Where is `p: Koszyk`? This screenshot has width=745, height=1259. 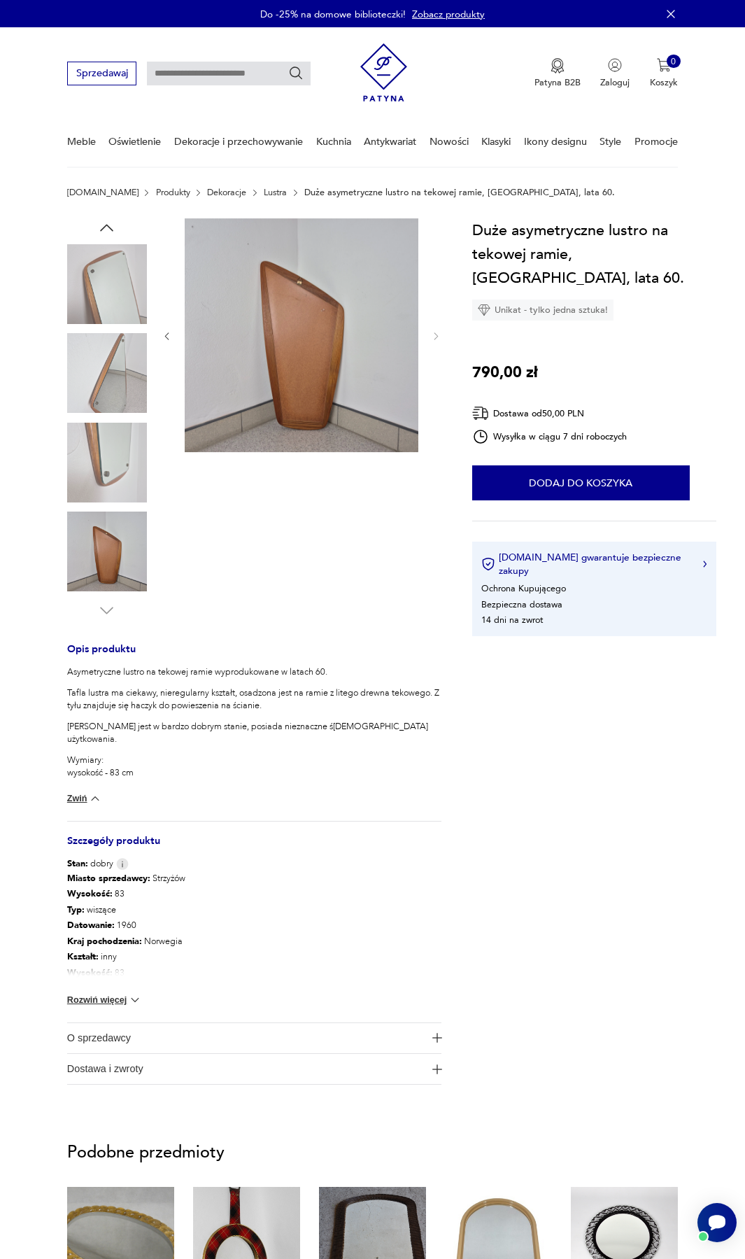 p: Koszyk is located at coordinates (664, 83).